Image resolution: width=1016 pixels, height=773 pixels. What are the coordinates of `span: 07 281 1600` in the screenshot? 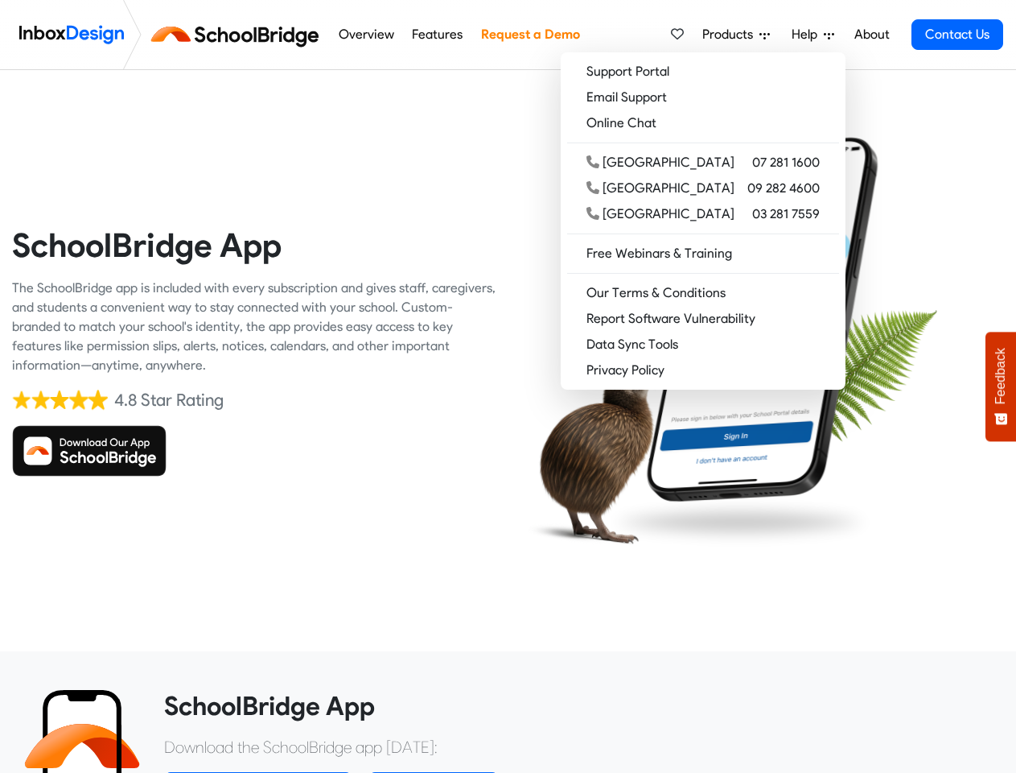 It's located at (786, 163).